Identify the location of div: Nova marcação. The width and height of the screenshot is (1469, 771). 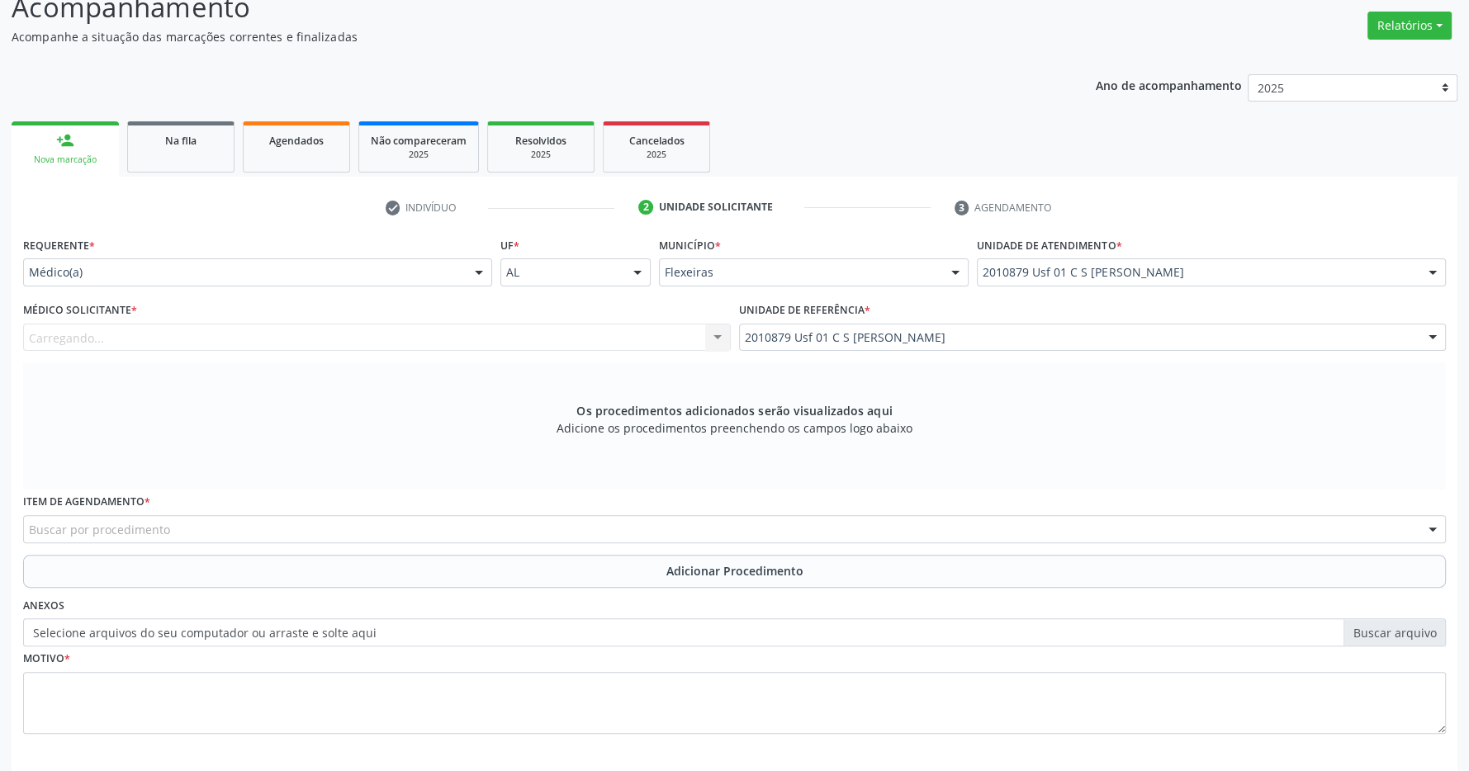
(65, 159).